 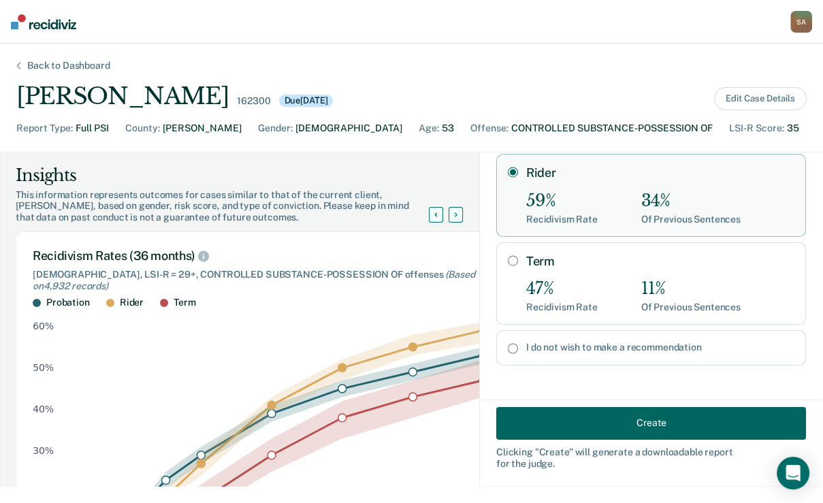 What do you see at coordinates (761, 99) in the screenshot?
I see `button: Edit Case Details` at bounding box center [761, 99].